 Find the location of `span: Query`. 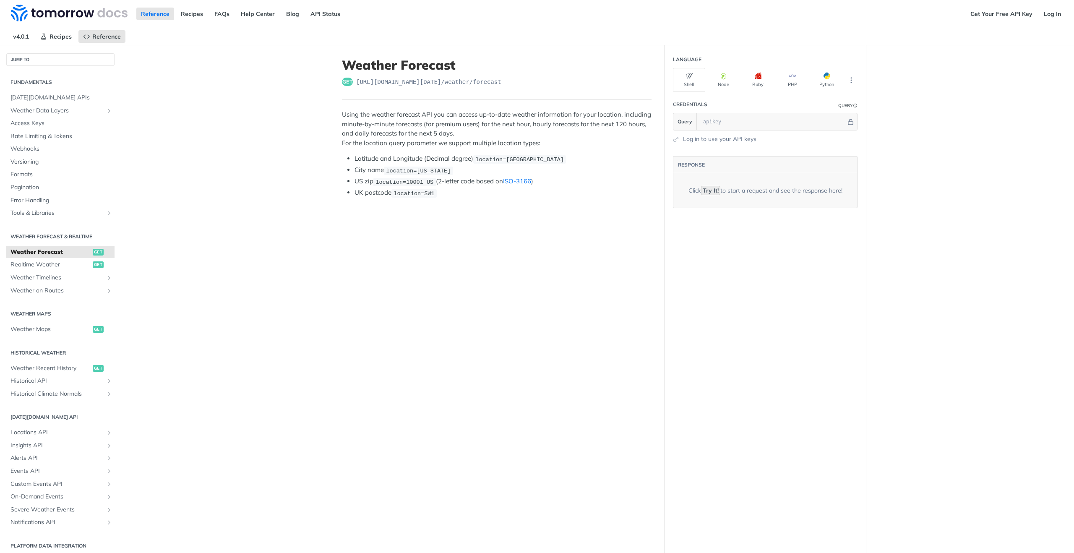

span: Query is located at coordinates (685, 122).